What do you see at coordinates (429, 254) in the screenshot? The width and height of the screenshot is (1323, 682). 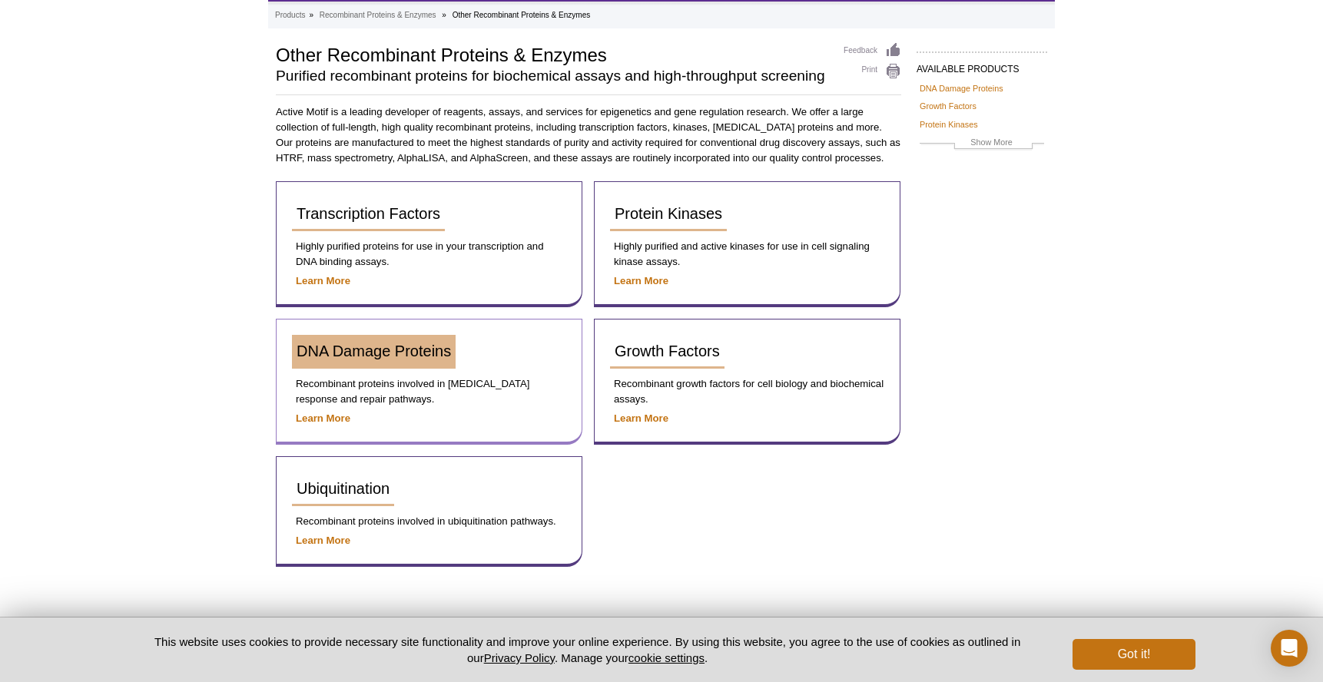 I see `p: Highly purified proteins for use in your transcription and DNA binding assays.` at bounding box center [429, 254].